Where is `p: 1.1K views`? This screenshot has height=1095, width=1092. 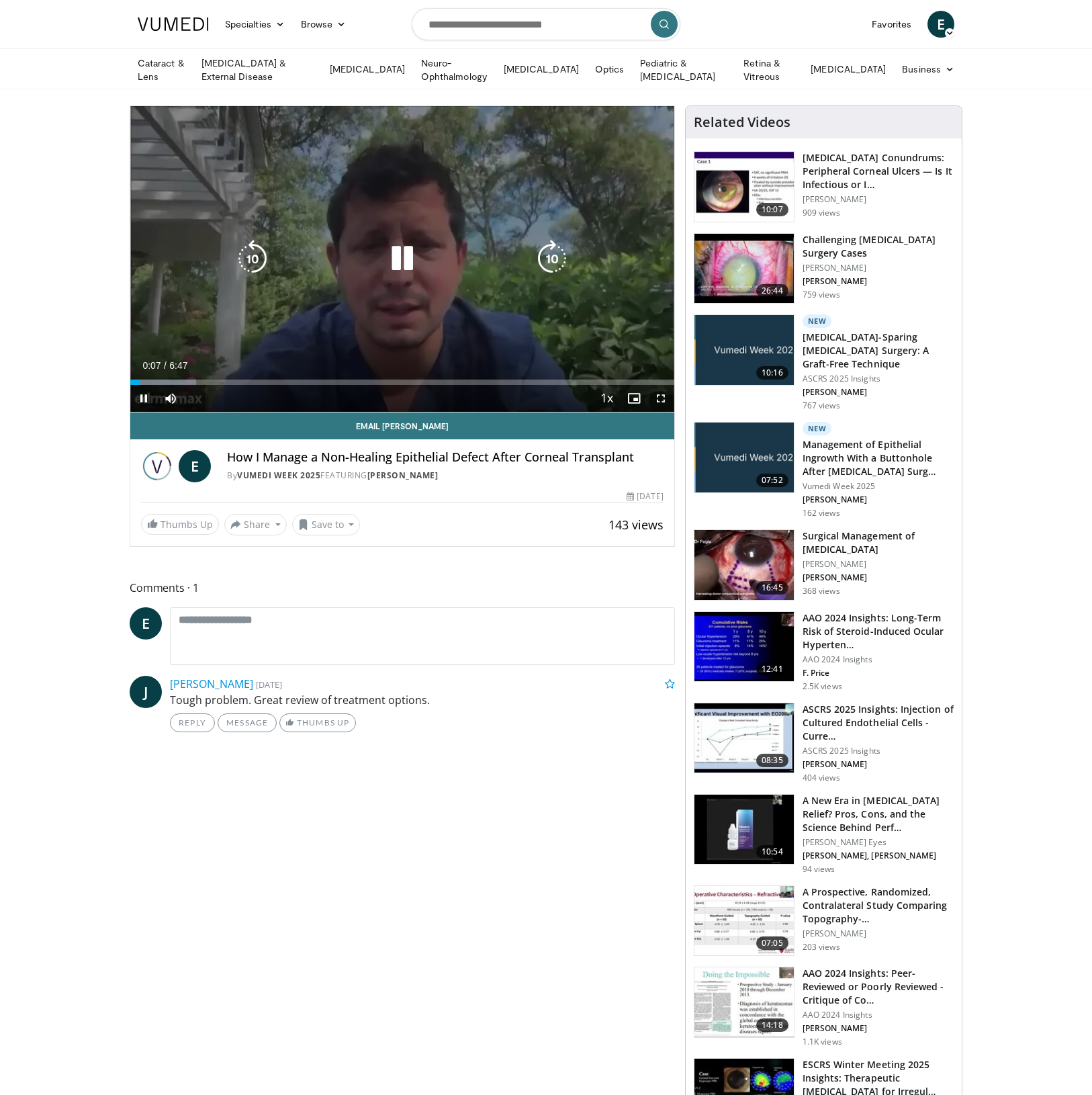
p: 1.1K views is located at coordinates (822, 1041).